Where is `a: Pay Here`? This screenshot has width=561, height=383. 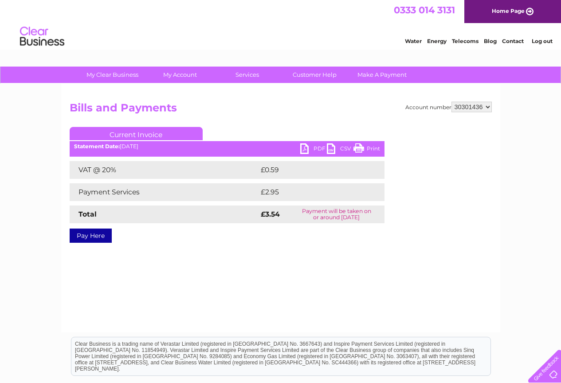 a: Pay Here is located at coordinates (91, 236).